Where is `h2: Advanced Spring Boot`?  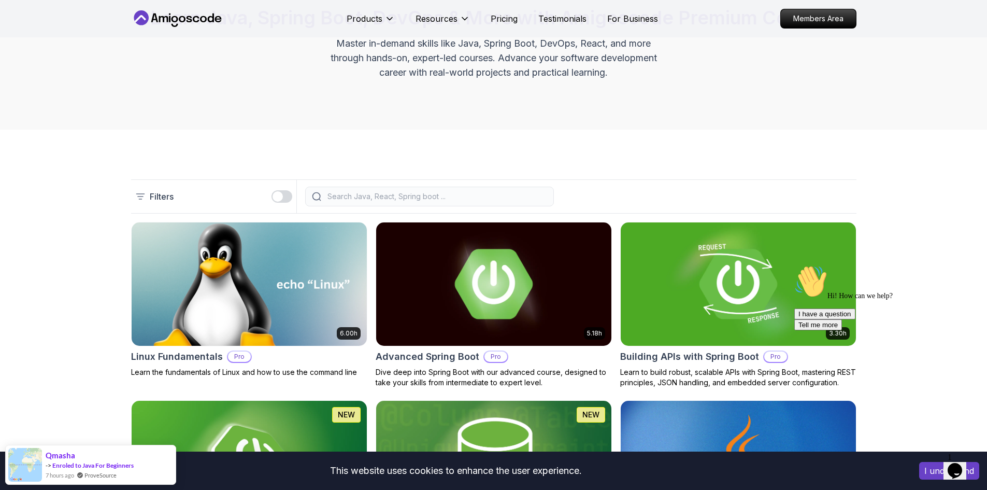 h2: Advanced Spring Boot is located at coordinates (428, 357).